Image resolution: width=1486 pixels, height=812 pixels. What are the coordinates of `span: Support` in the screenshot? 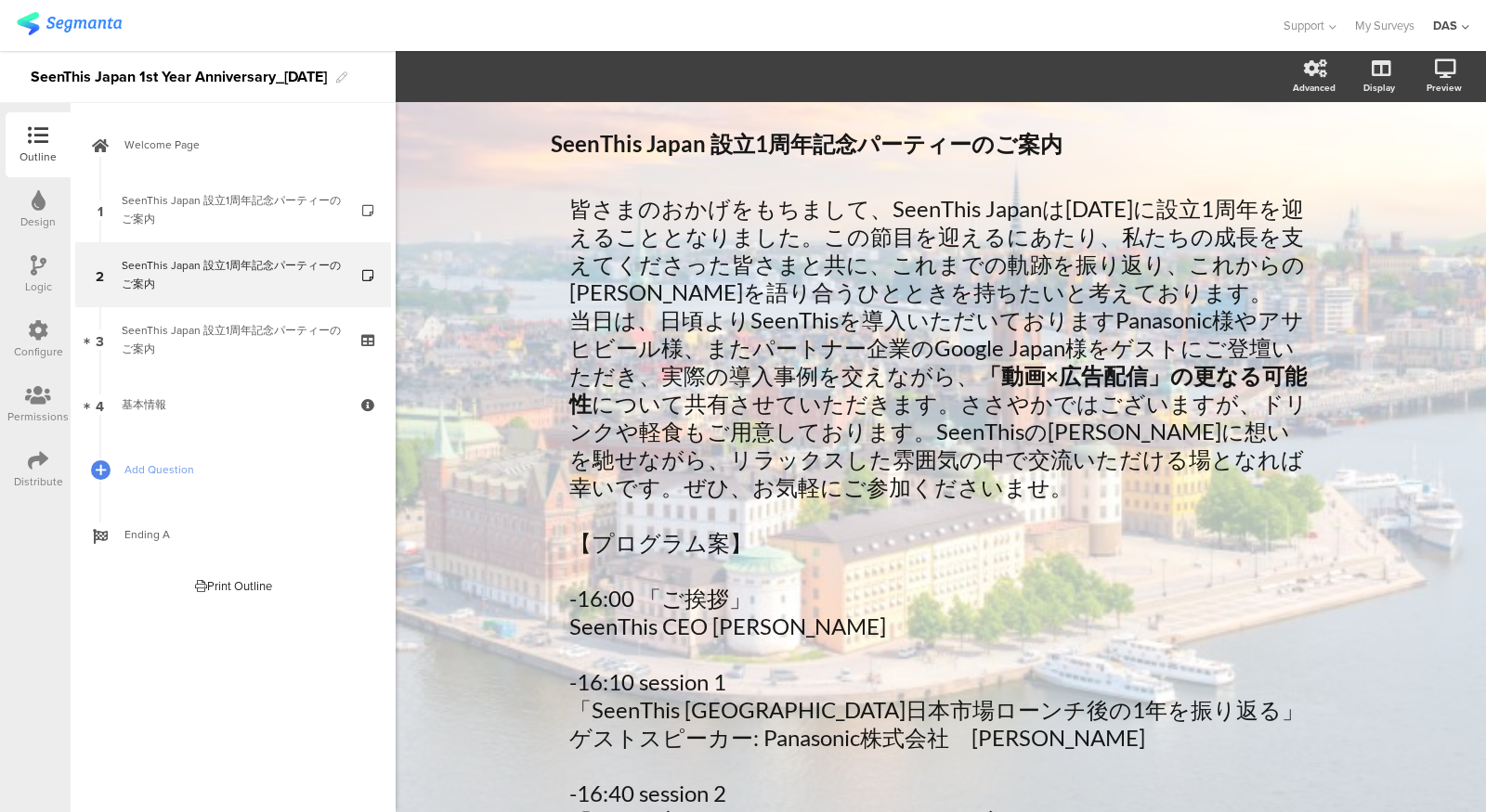 It's located at (1304, 25).